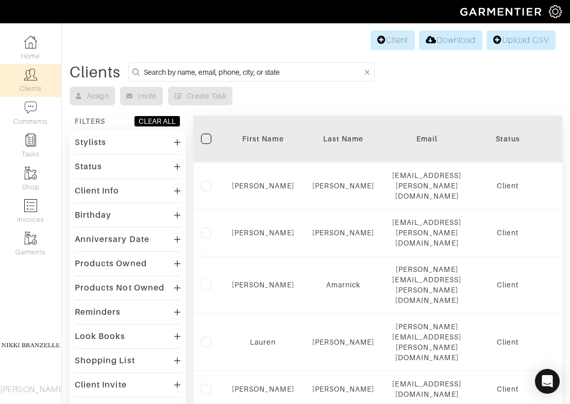 This screenshot has width=570, height=404. I want to click on div: CLEAR ALL, so click(157, 121).